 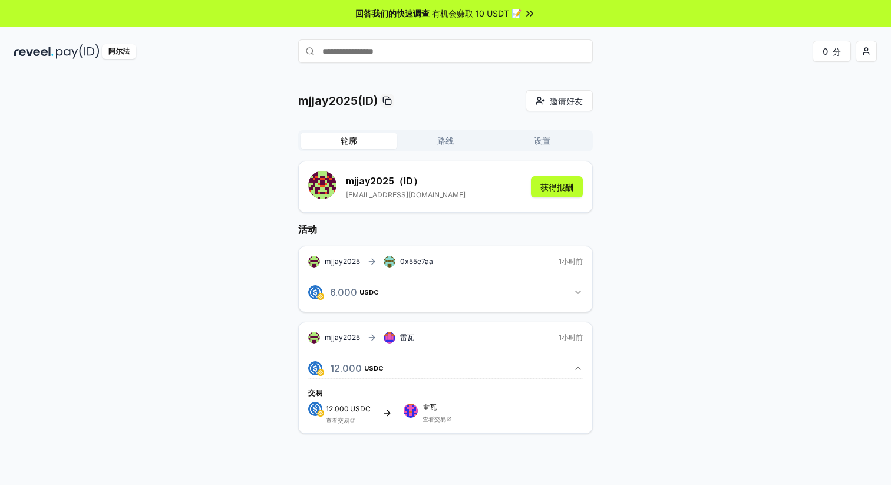 What do you see at coordinates (307, 229) in the screenshot?
I see `font: 活动` at bounding box center [307, 229].